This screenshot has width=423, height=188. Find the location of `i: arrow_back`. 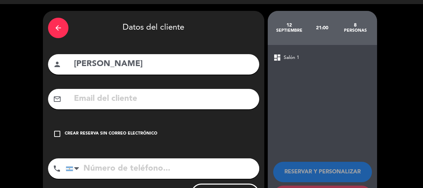

i: arrow_back is located at coordinates (58, 28).